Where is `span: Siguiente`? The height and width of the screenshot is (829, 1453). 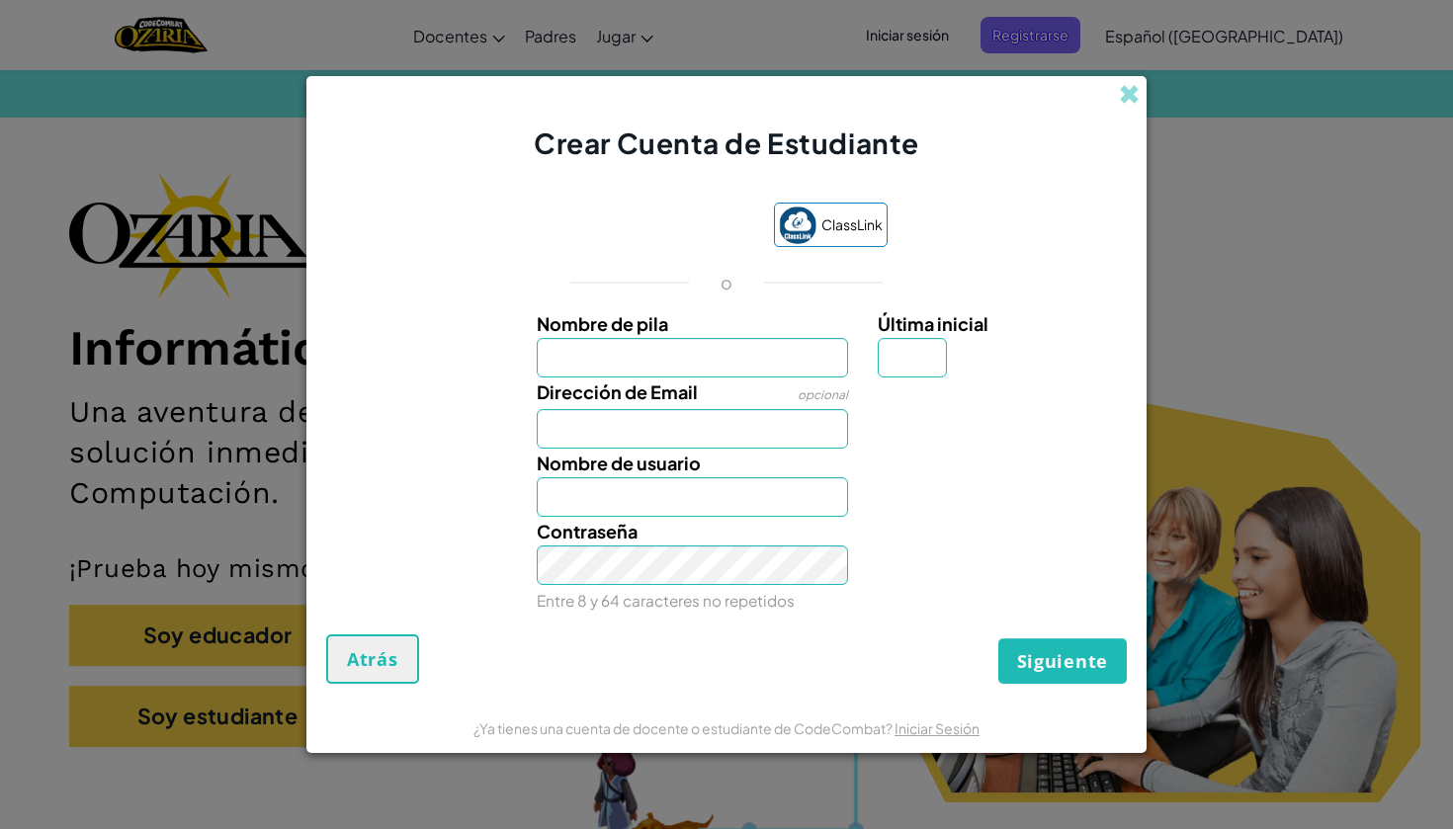
span: Siguiente is located at coordinates (1062, 661).